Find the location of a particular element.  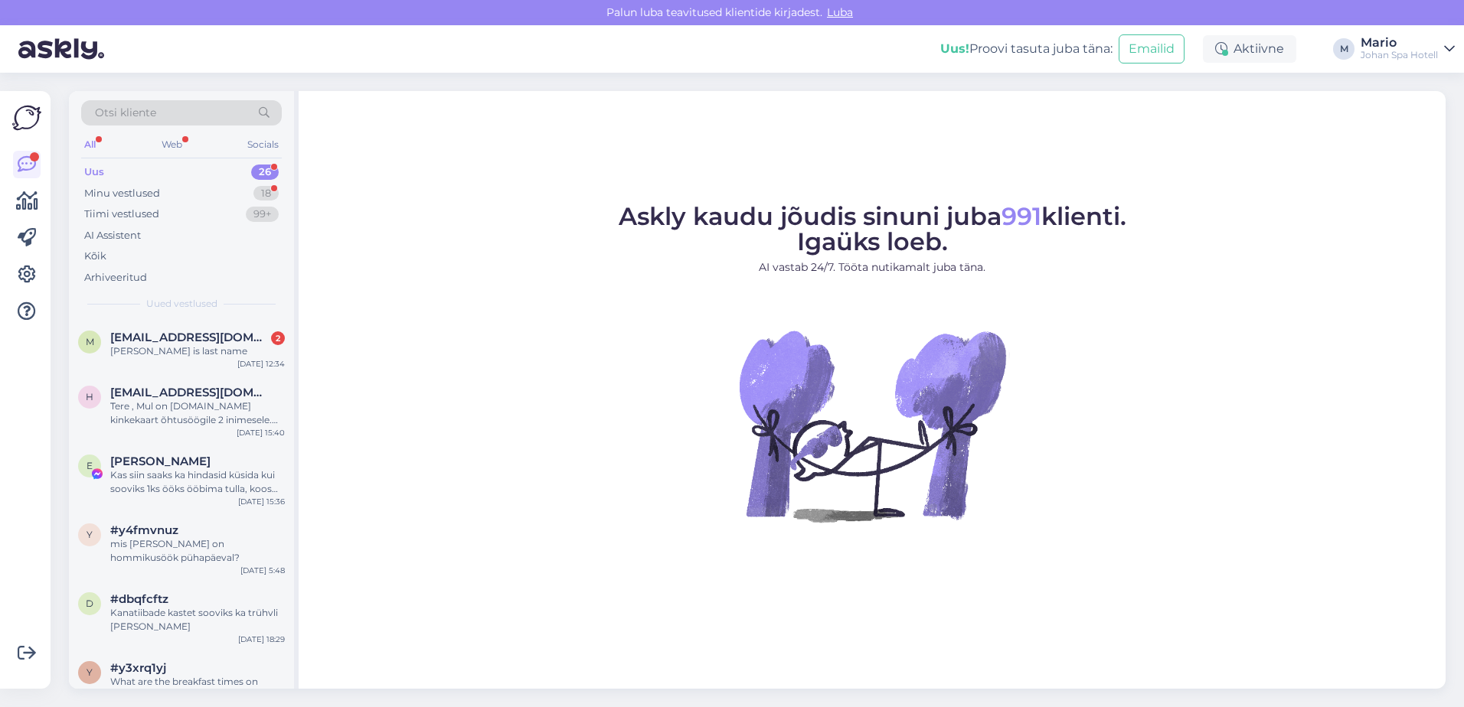

div: 99+ is located at coordinates (262, 214).